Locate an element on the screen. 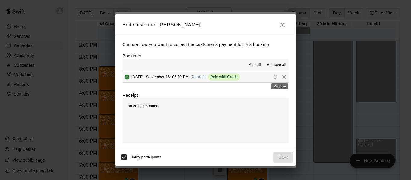  span: Remove all is located at coordinates (277, 65).